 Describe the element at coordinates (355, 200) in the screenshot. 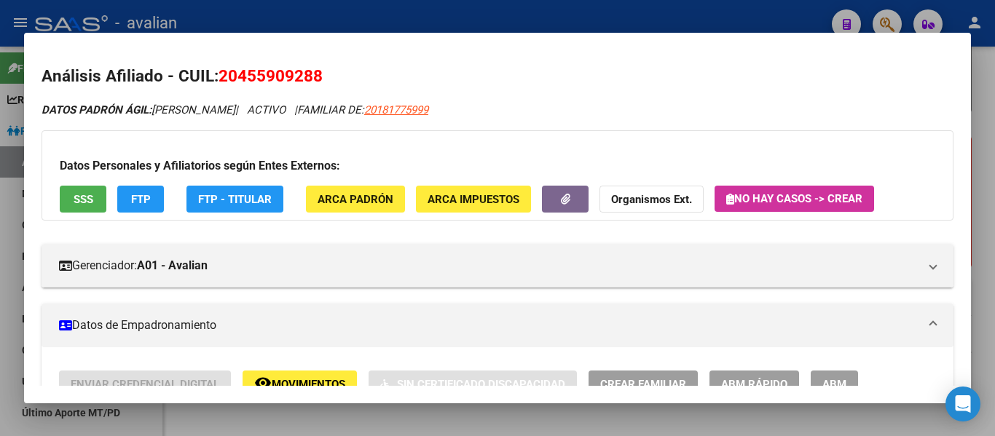

I see `span: ARCA Padrón` at that location.